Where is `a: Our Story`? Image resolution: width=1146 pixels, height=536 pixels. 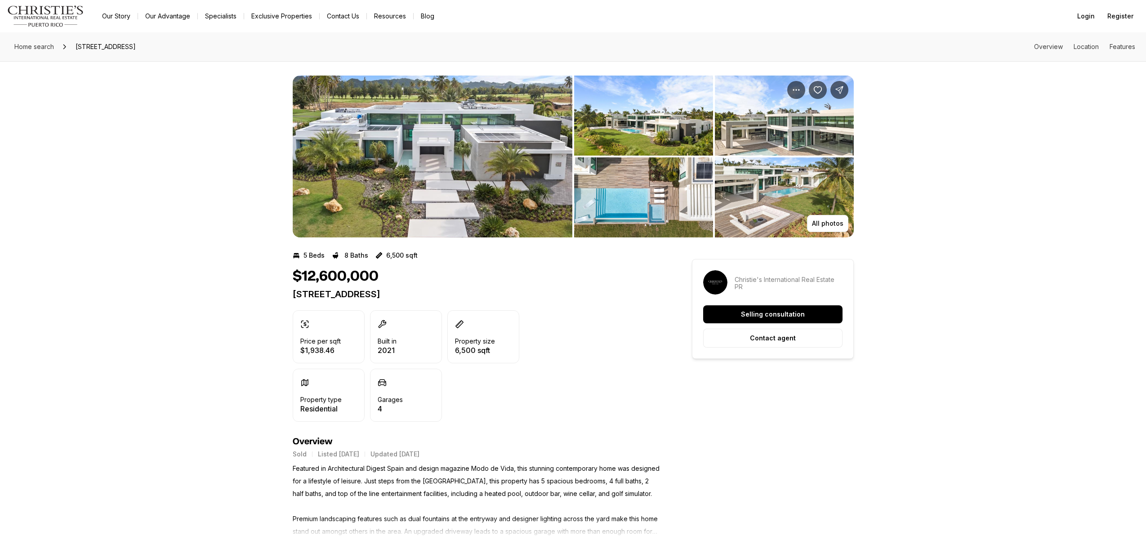 a: Our Story is located at coordinates (116, 16).